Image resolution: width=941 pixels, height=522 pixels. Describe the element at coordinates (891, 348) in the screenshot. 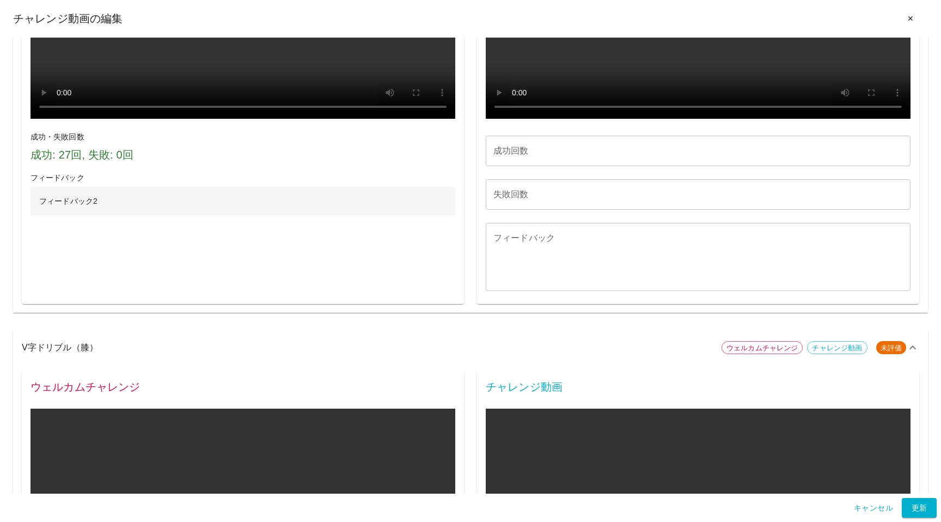

I see `span: 未評価` at that location.